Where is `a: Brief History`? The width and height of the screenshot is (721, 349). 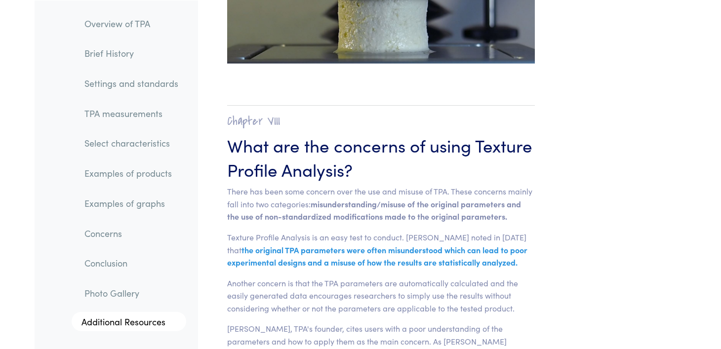 a: Brief History is located at coordinates (131, 53).